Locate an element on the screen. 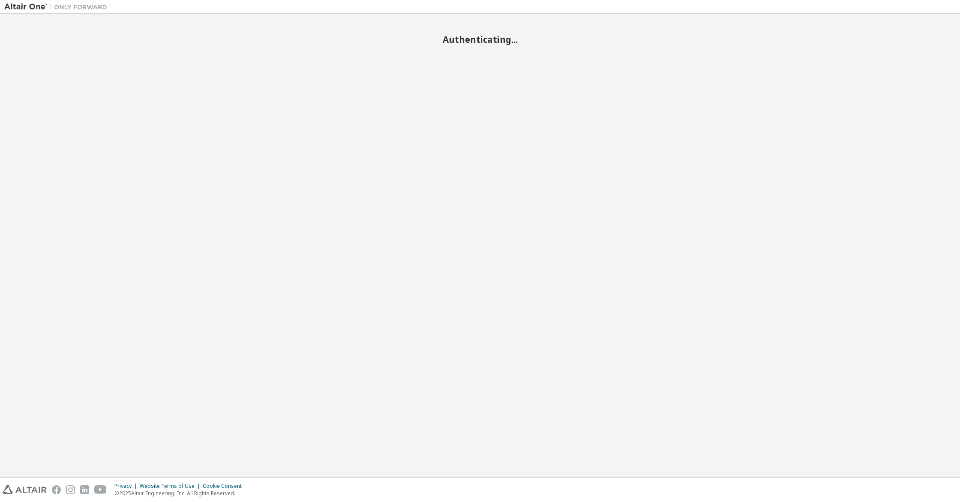 The image size is (960, 502). img: instagram.svg is located at coordinates (70, 490).